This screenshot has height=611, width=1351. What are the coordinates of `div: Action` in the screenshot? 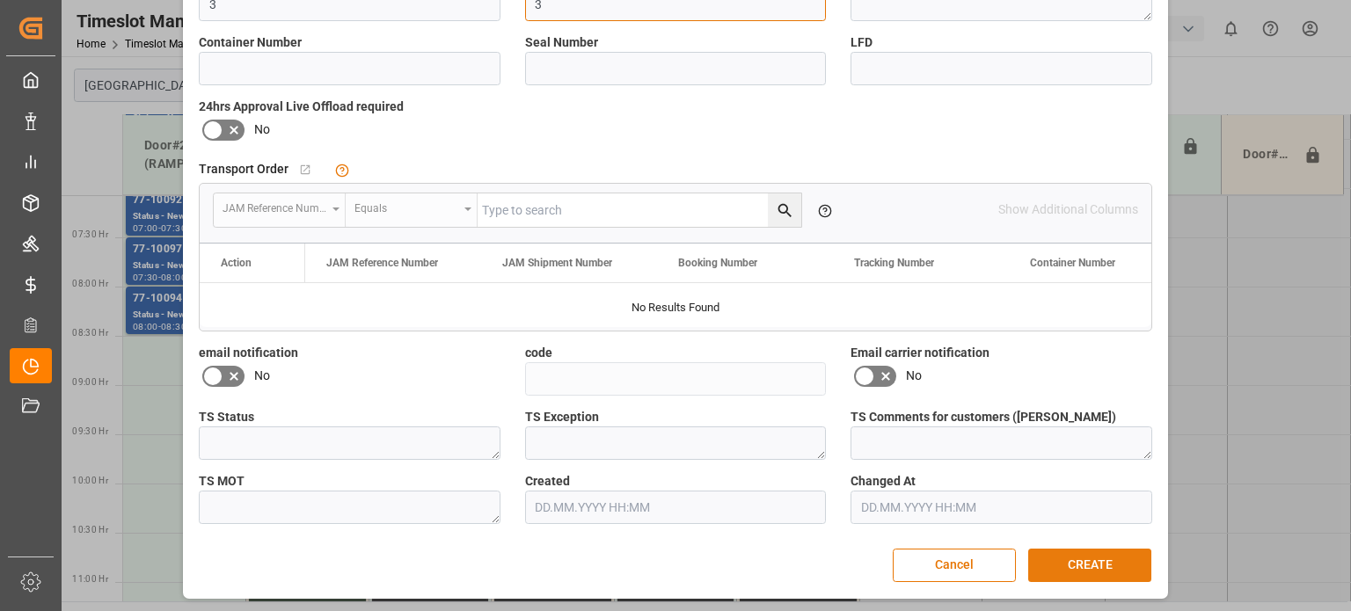 It's located at (236, 263).